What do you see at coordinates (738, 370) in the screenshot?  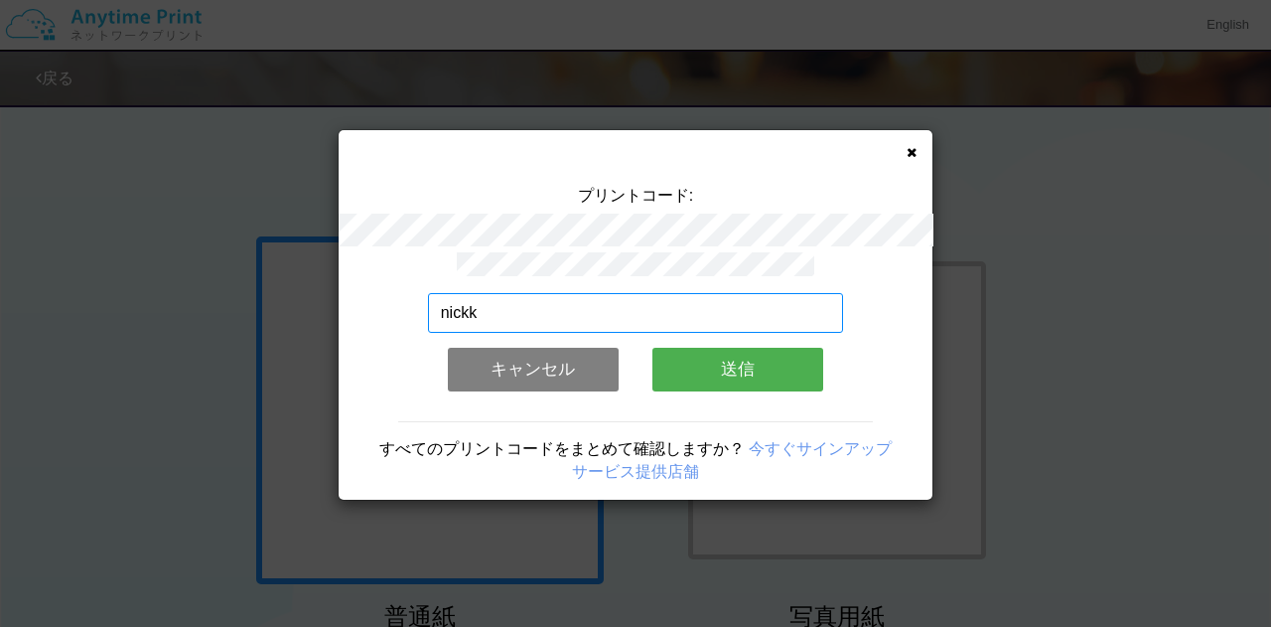 I see `button: 送信` at bounding box center [738, 370].